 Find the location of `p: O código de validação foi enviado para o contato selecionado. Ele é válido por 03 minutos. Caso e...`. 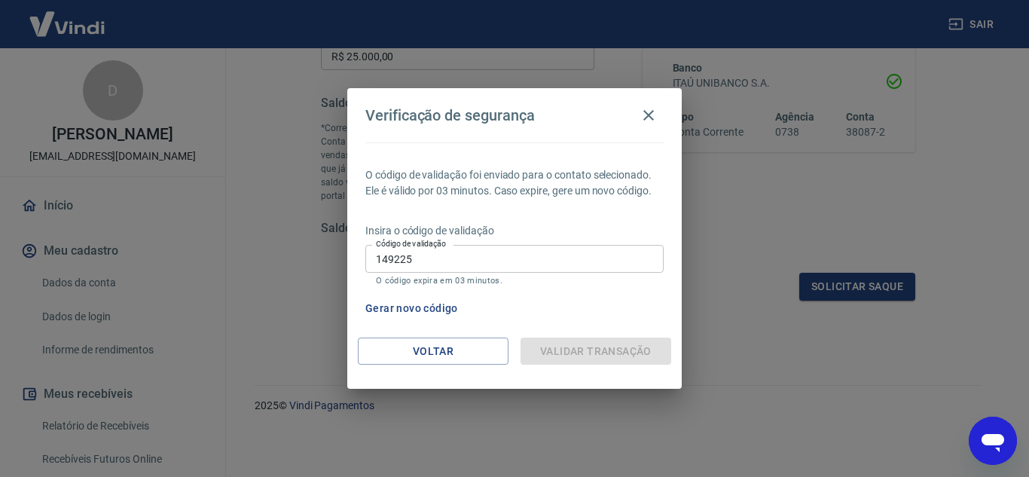

p: O código de validação foi enviado para o contato selecionado. Ele é válido por 03 minutos. Caso e... is located at coordinates (514, 183).